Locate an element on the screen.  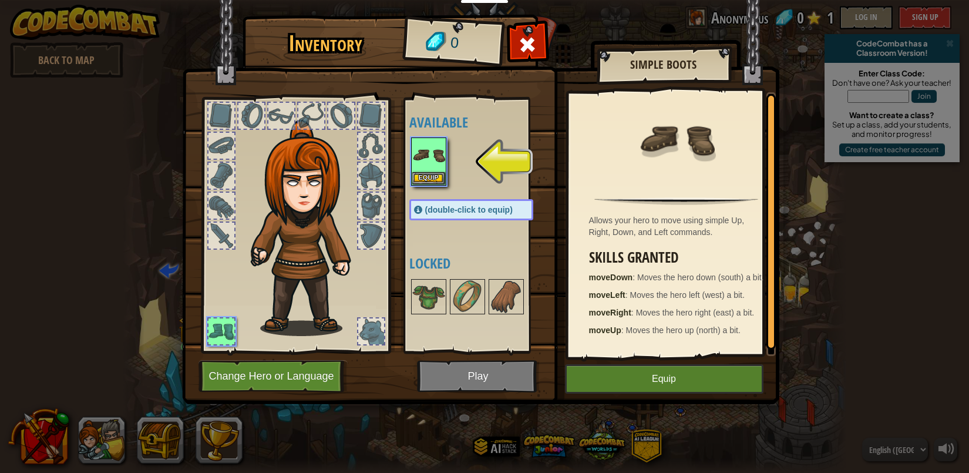
span: Moves the hero right (east) a bit. is located at coordinates (695, 312).